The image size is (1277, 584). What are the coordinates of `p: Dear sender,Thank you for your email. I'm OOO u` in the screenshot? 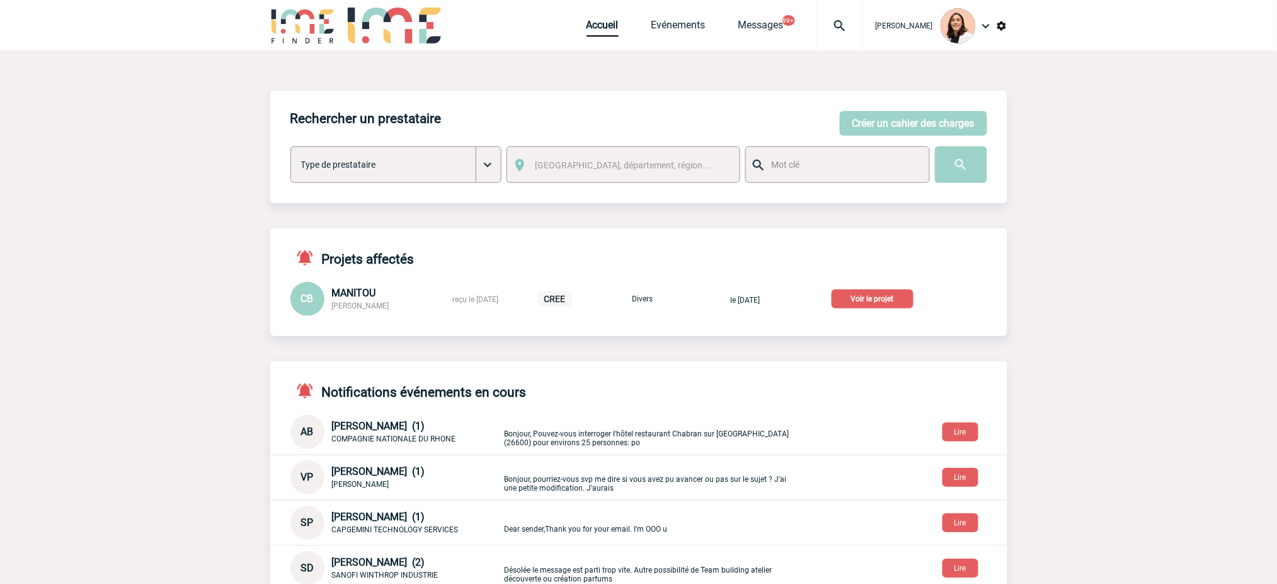 It's located at (653, 522).